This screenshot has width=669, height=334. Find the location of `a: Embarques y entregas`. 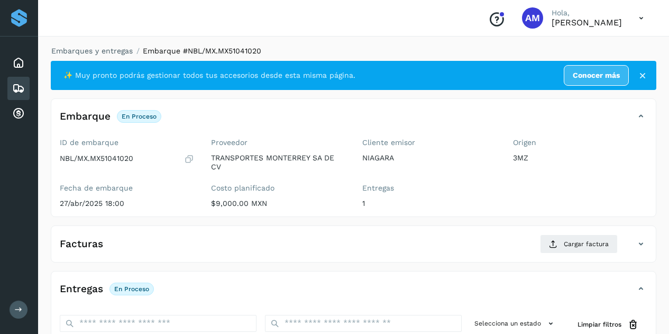

a: Embarques y entregas is located at coordinates (92, 51).